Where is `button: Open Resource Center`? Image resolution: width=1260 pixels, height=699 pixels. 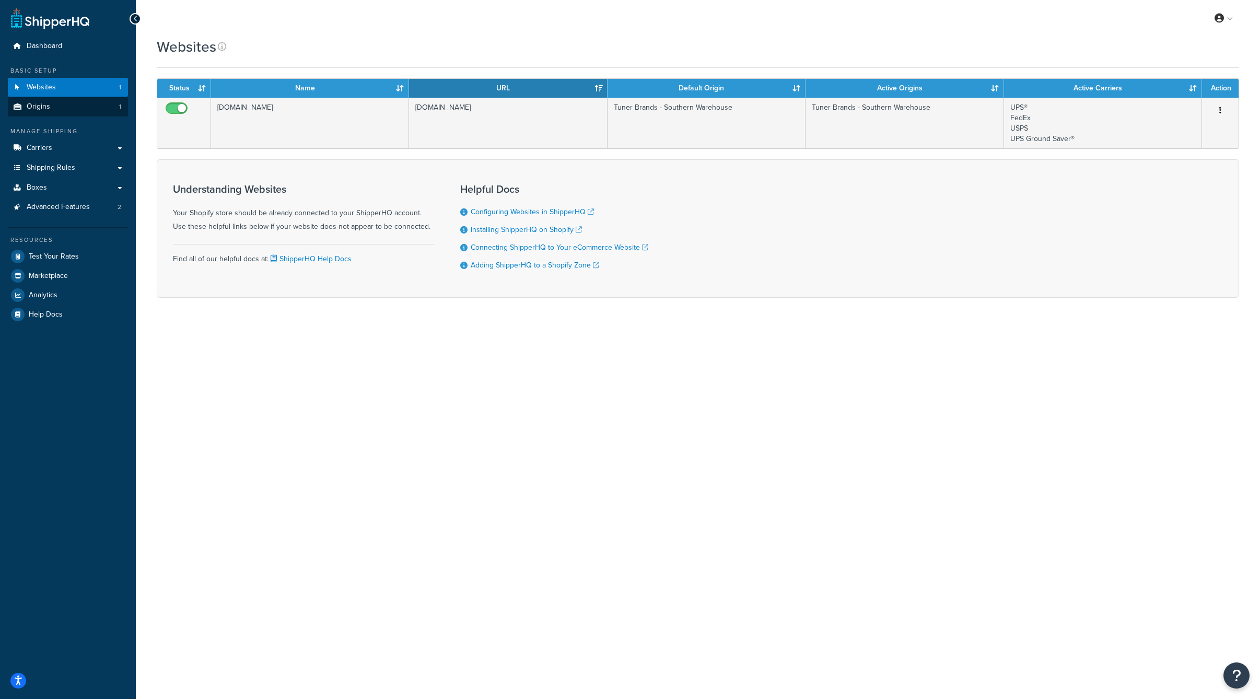 button: Open Resource Center is located at coordinates (1236, 675).